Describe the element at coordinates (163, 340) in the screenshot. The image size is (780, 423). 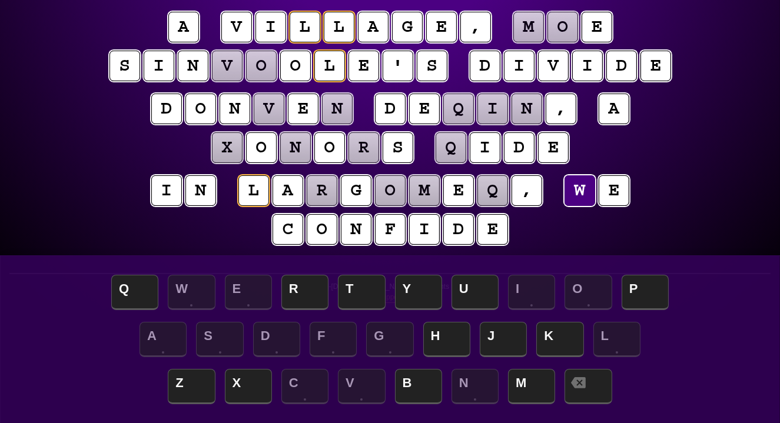
I see `span: A` at that location.